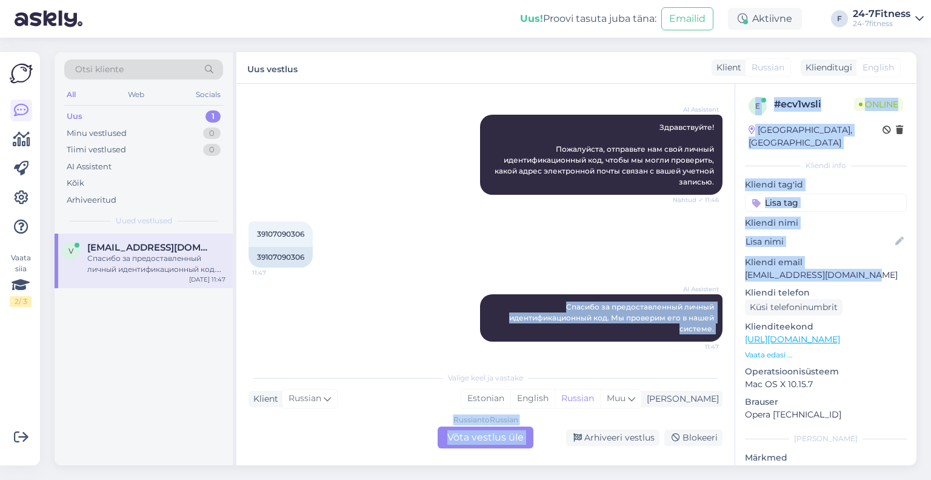 This screenshot has width=931, height=480. Describe the element at coordinates (616, 398) in the screenshot. I see `span: Muu` at that location.